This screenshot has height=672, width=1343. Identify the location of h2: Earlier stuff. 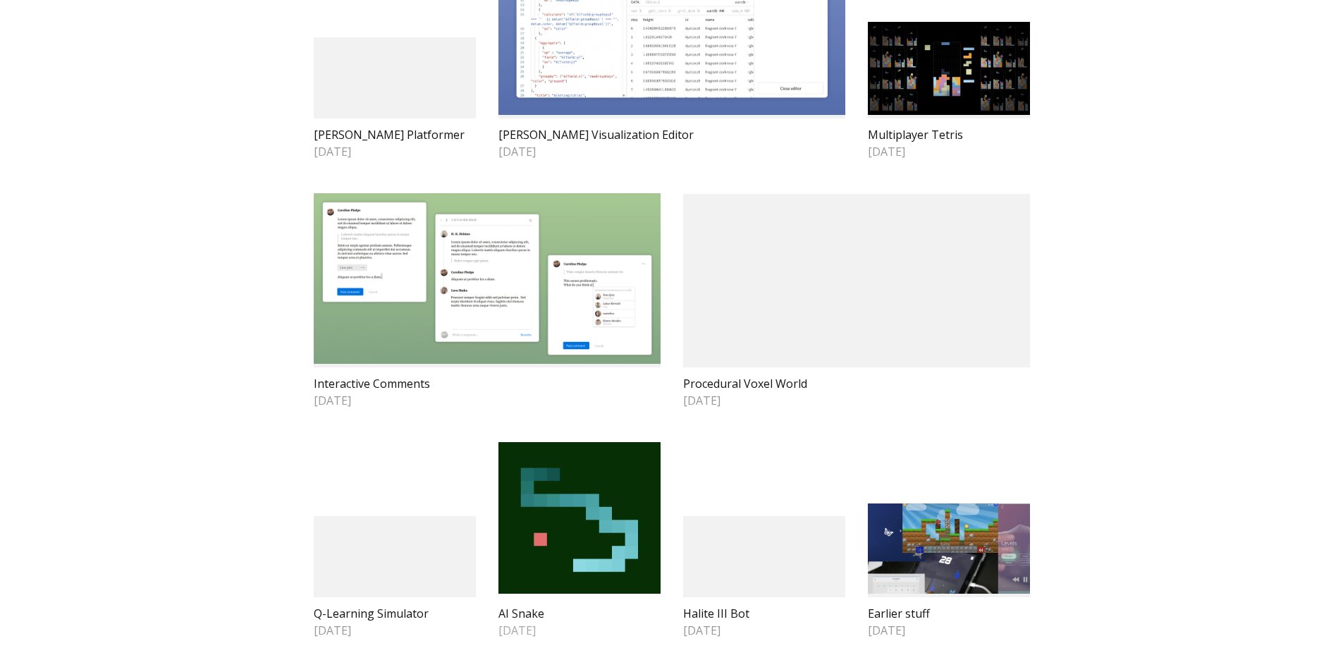
(949, 613).